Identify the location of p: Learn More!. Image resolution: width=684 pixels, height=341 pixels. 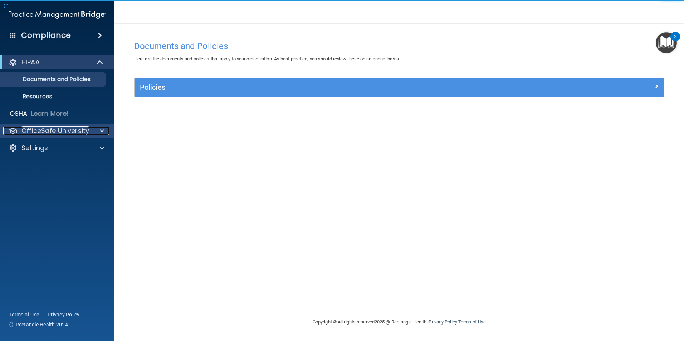
(50, 114).